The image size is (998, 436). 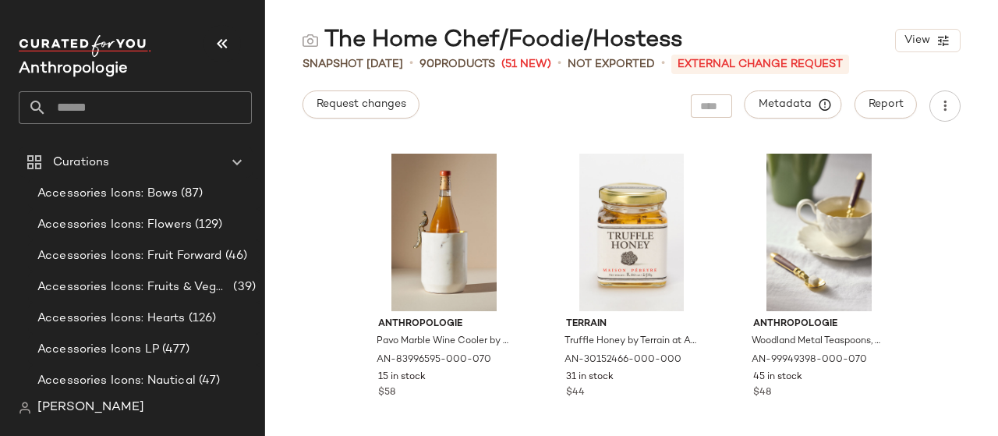 I want to click on img: 30152466_000_b, so click(x=632, y=232).